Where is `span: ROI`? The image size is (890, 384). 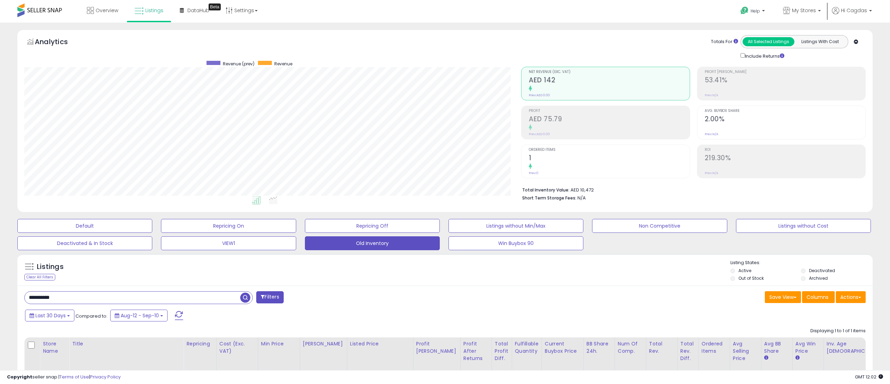
span: ROI is located at coordinates (785, 150).